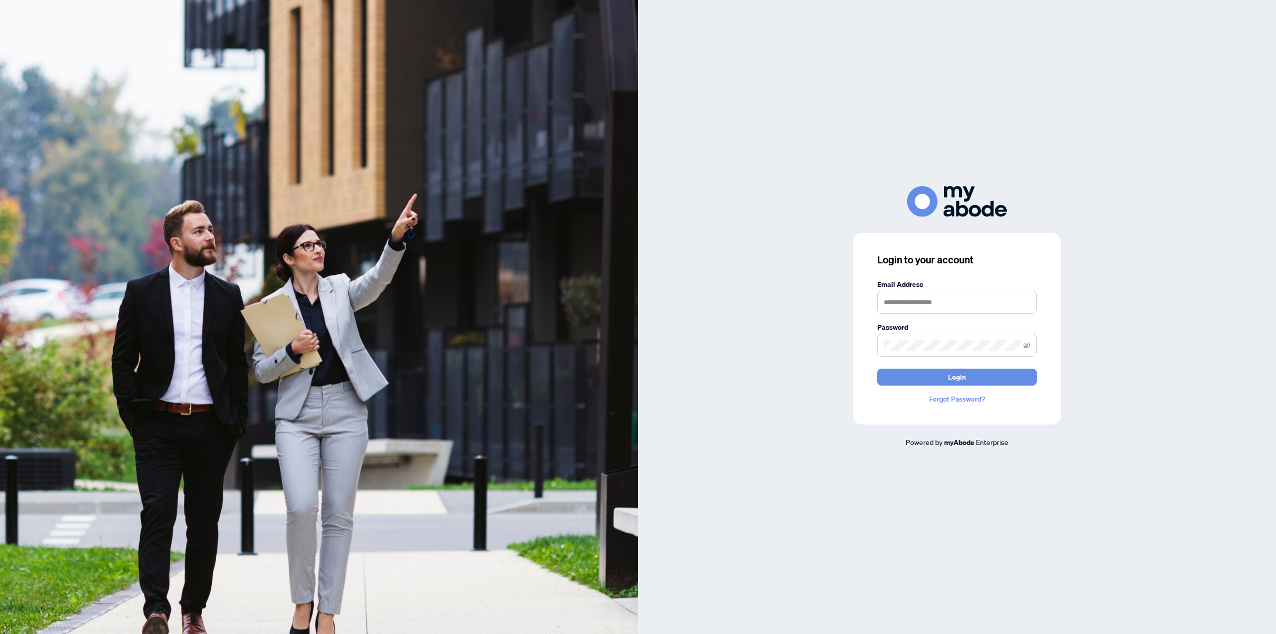  I want to click on img: ma-logo, so click(957, 201).